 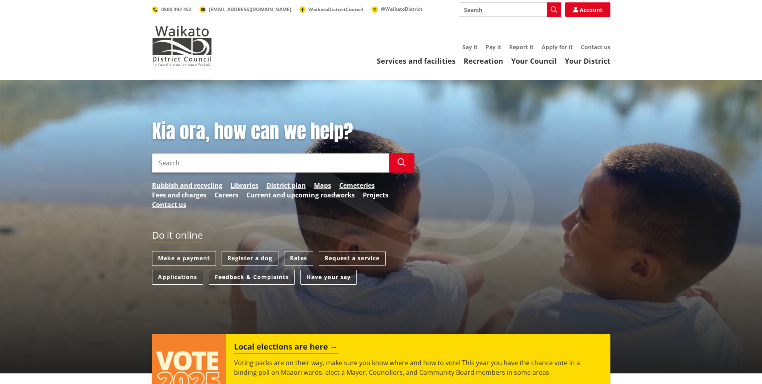 What do you see at coordinates (352, 258) in the screenshot?
I see `a: Request a service` at bounding box center [352, 258].